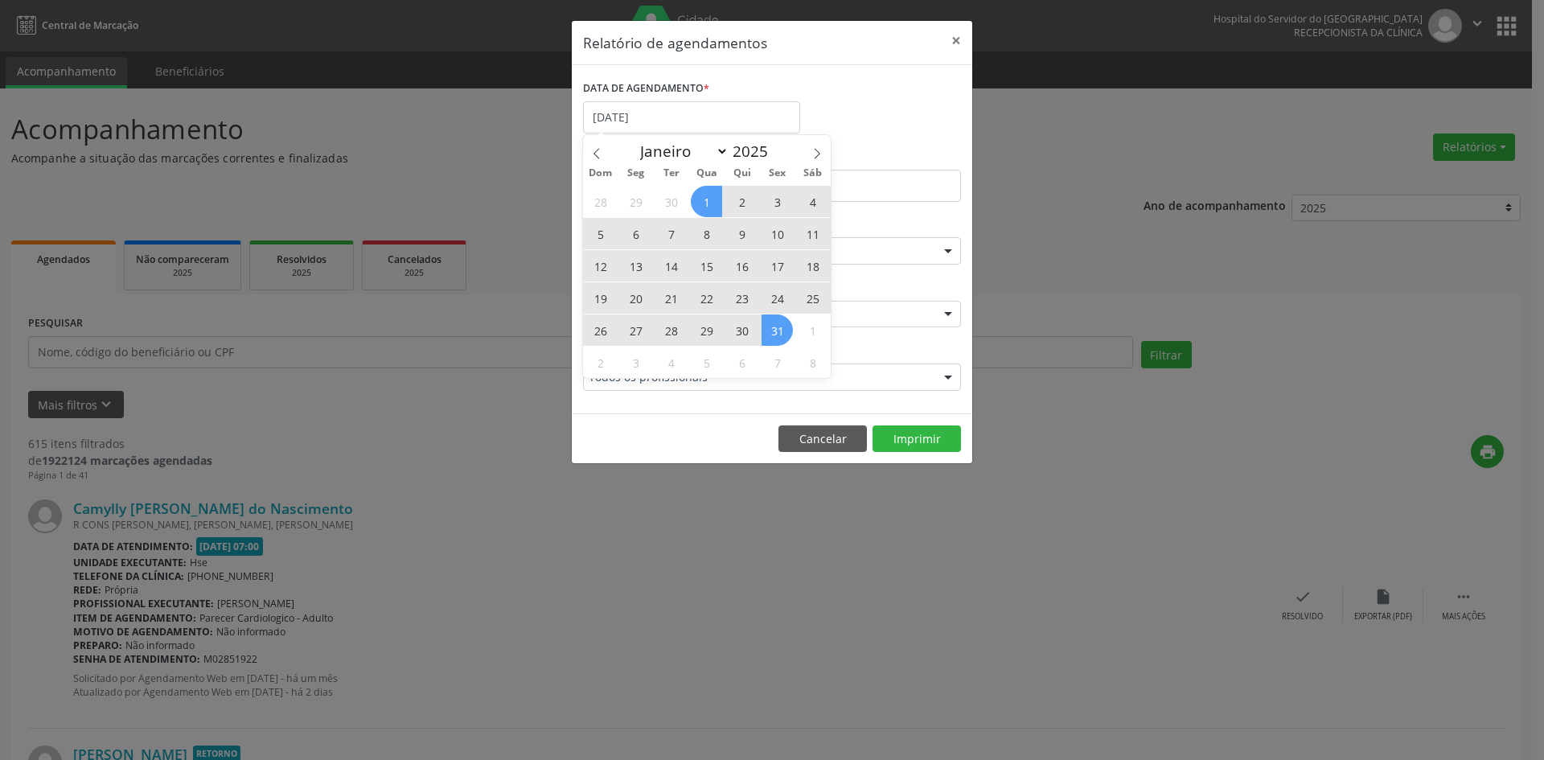 Image resolution: width=1544 pixels, height=760 pixels. What do you see at coordinates (600, 201) in the screenshot?
I see `span: Setembro 28, 2025` at bounding box center [600, 201].